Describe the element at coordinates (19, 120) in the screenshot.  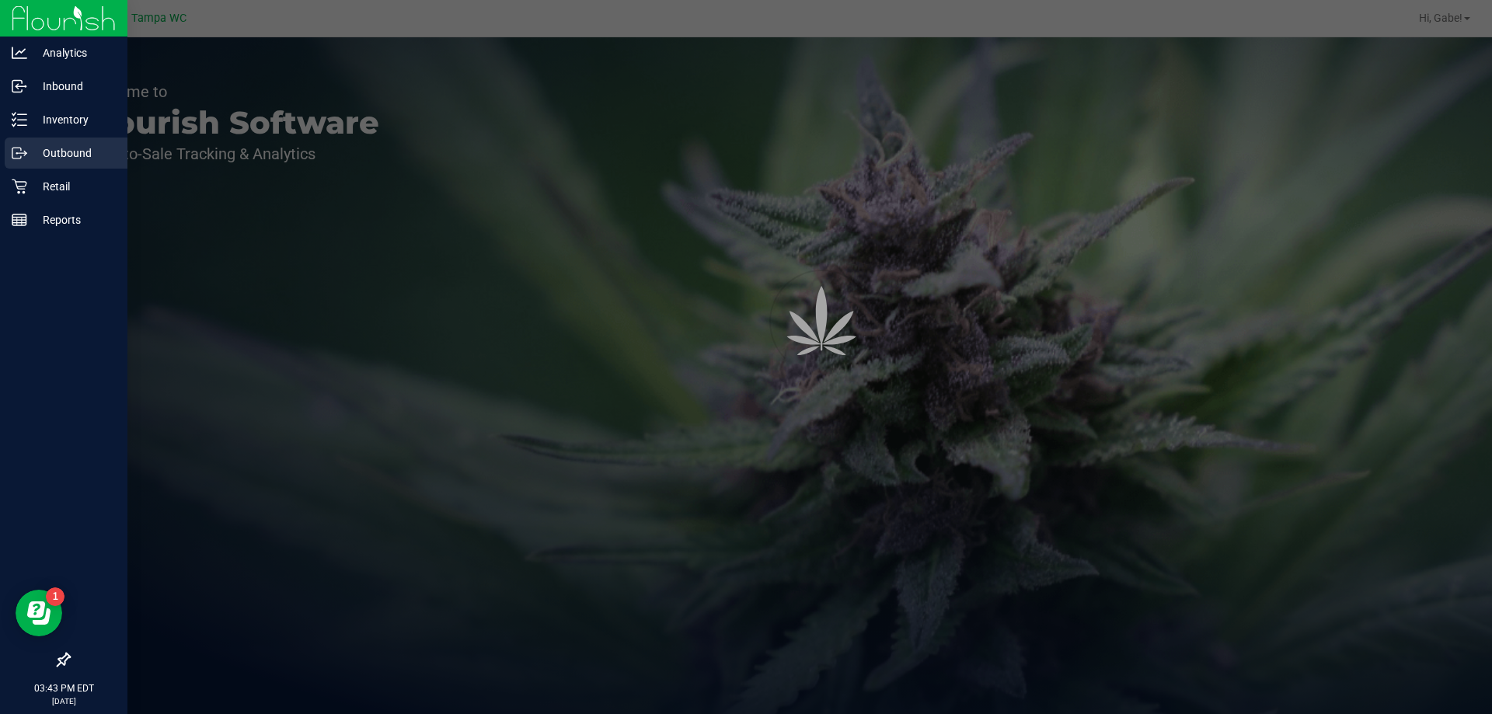
I see `inline-svg: Inventory` at that location.